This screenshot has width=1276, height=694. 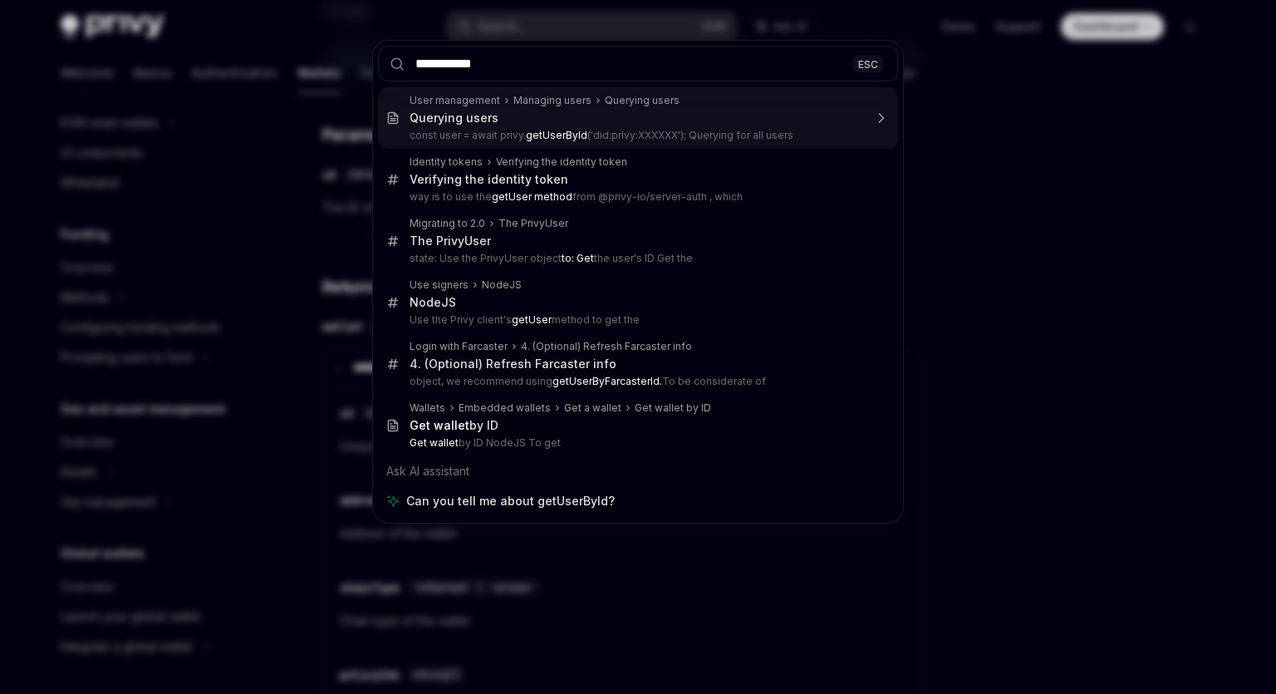 What do you see at coordinates (532, 196) in the screenshot?
I see `b: getUser method` at bounding box center [532, 196].